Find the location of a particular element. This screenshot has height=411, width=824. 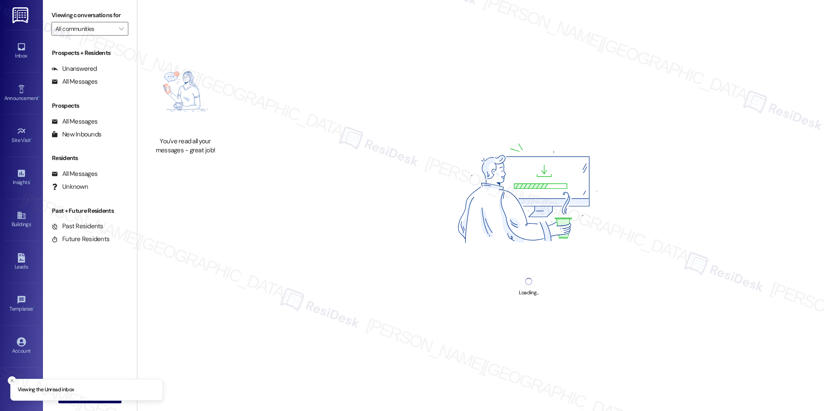

img: ResiDesk Logo is located at coordinates (21, 15).